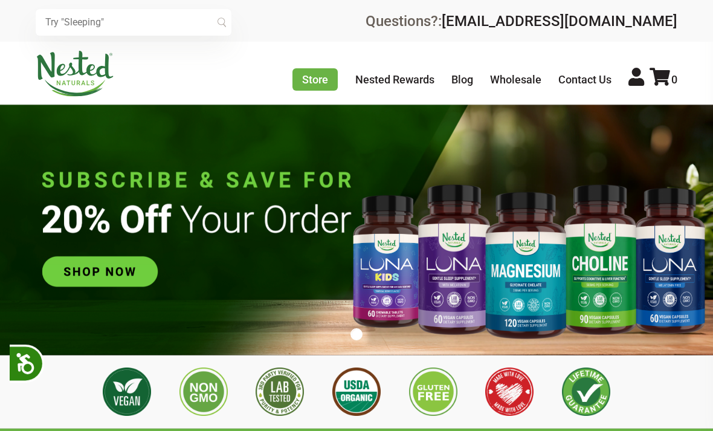 This screenshot has height=431, width=713. What do you see at coordinates (586, 392) in the screenshot?
I see `img: Lifetime Guarantee` at bounding box center [586, 392].